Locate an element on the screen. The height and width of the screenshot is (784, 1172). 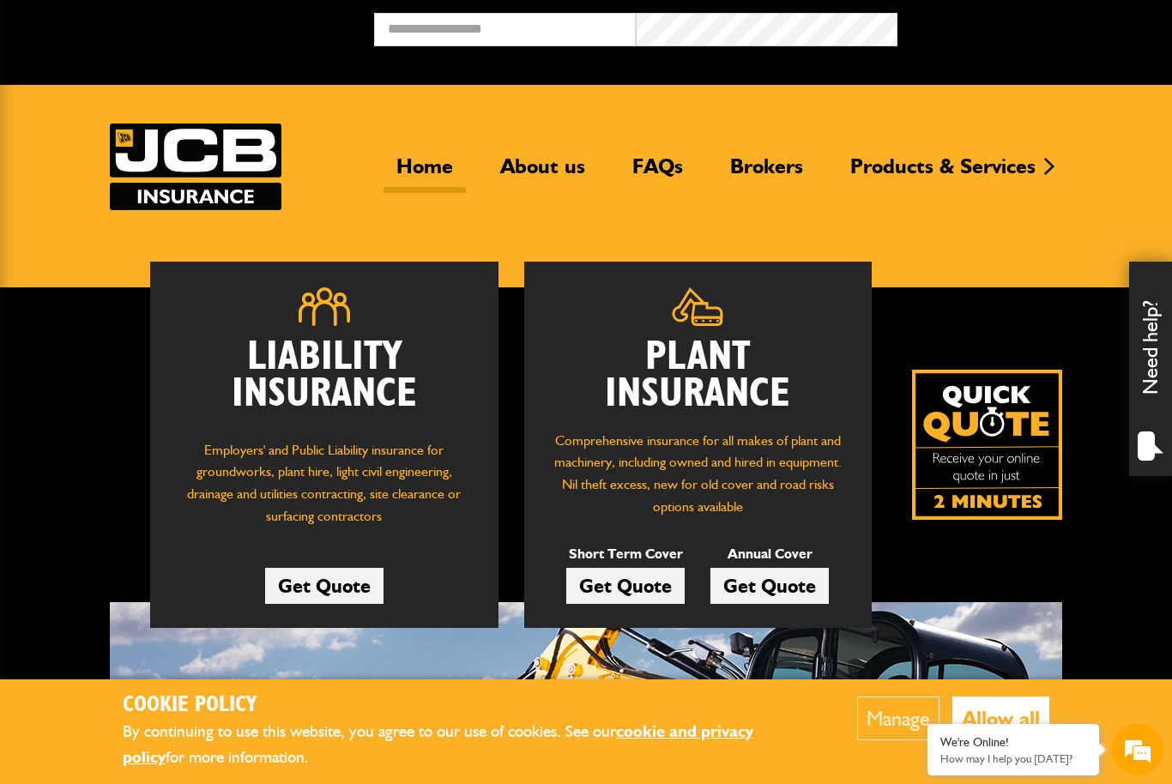
button: Allow all is located at coordinates (1001, 718).